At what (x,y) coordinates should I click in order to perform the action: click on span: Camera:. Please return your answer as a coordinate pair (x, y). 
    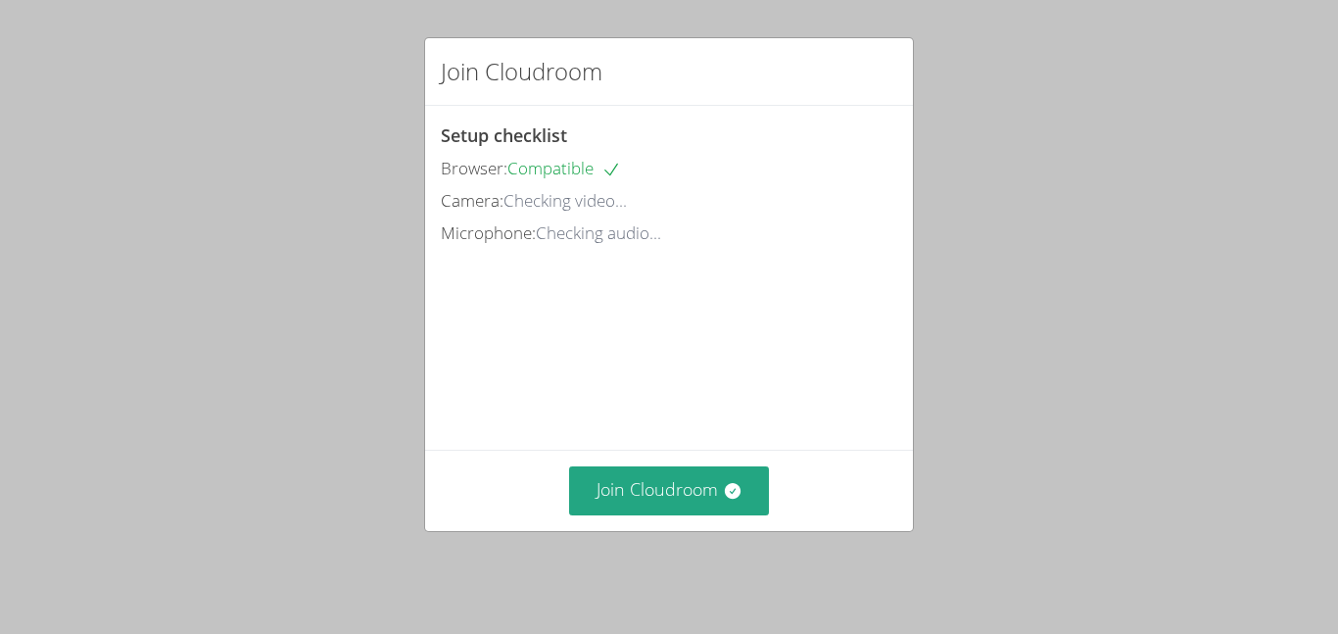
    Looking at the image, I should click on (472, 200).